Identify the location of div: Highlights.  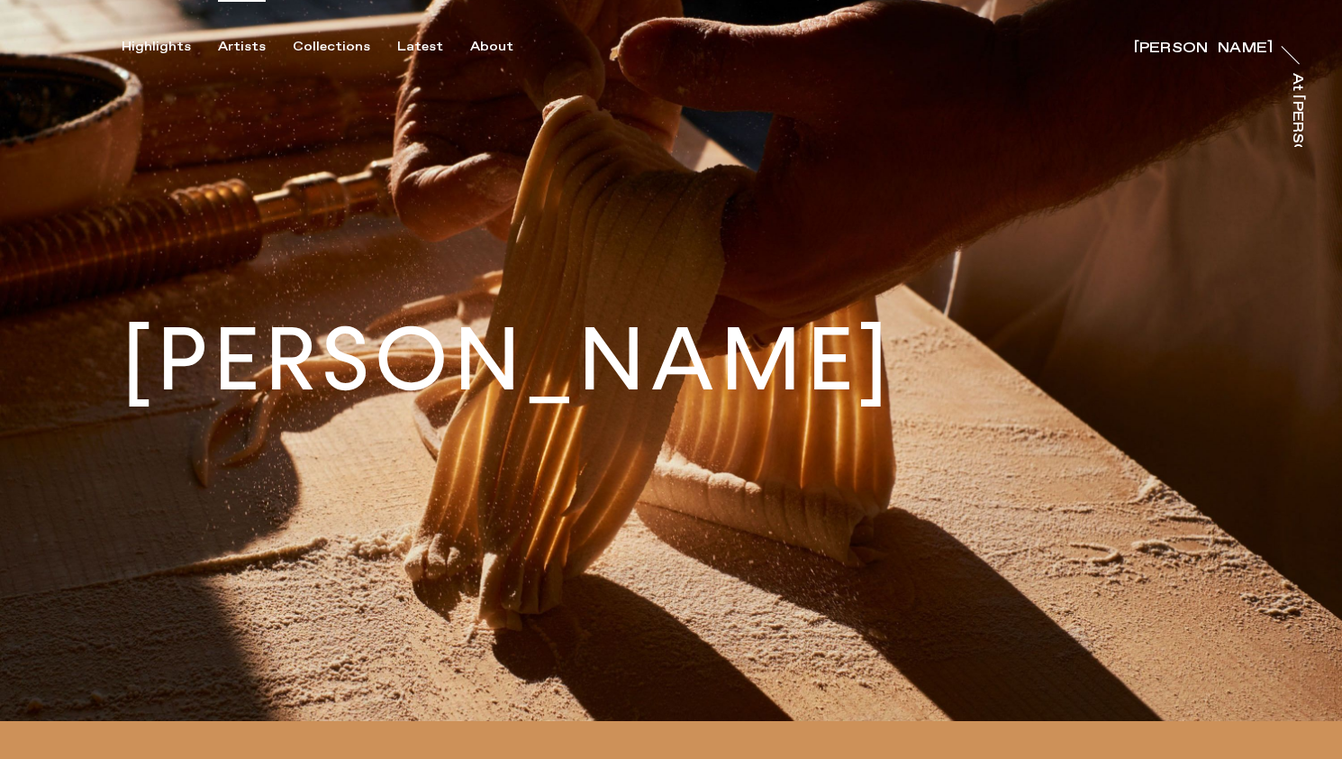
(156, 47).